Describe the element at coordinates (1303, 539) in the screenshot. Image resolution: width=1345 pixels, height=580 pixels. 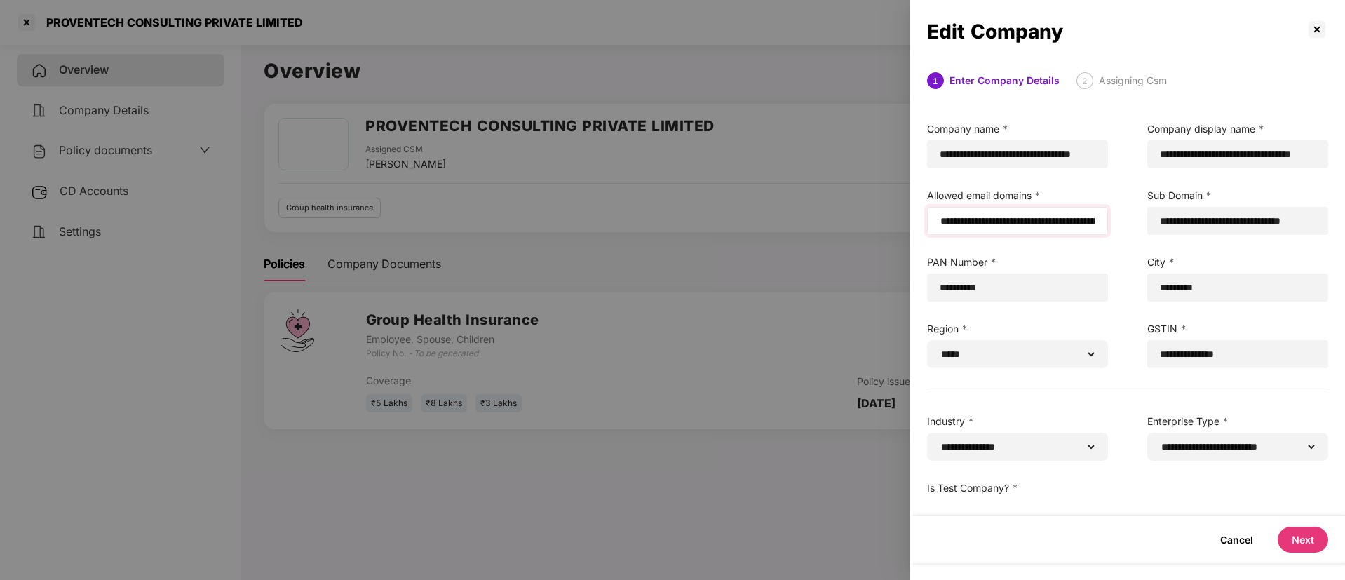
I see `button: Next` at that location.